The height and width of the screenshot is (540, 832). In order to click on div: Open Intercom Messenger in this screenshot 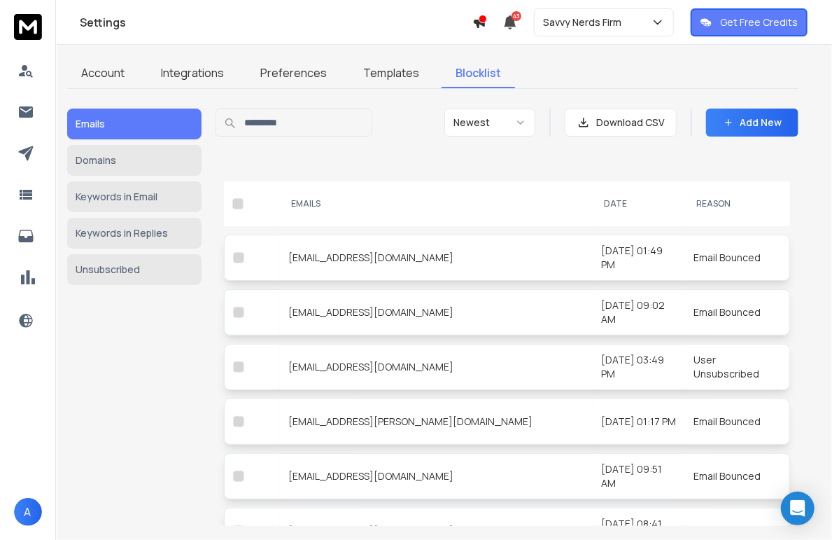, I will do `click(798, 508)`.